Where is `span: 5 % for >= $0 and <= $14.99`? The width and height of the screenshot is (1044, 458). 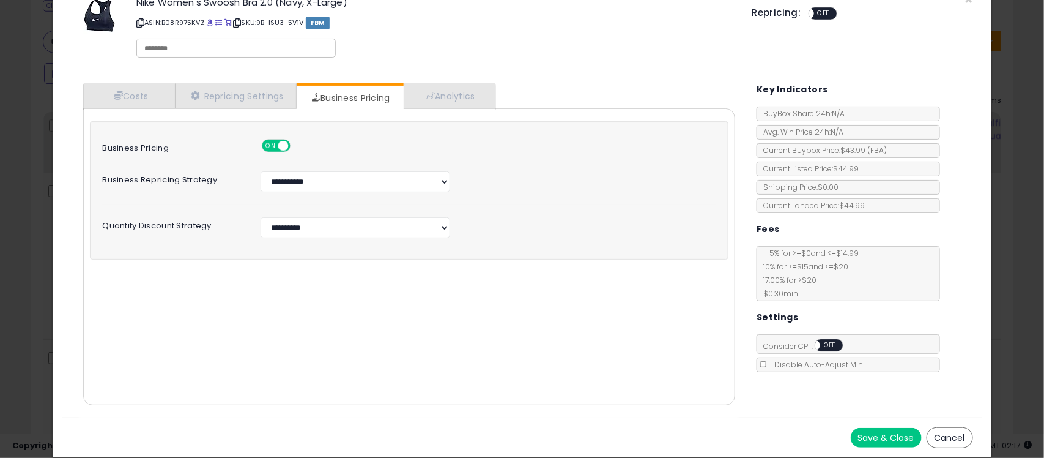
span: 5 % for >= $0 and <= $14.99 is located at coordinates (811, 253).